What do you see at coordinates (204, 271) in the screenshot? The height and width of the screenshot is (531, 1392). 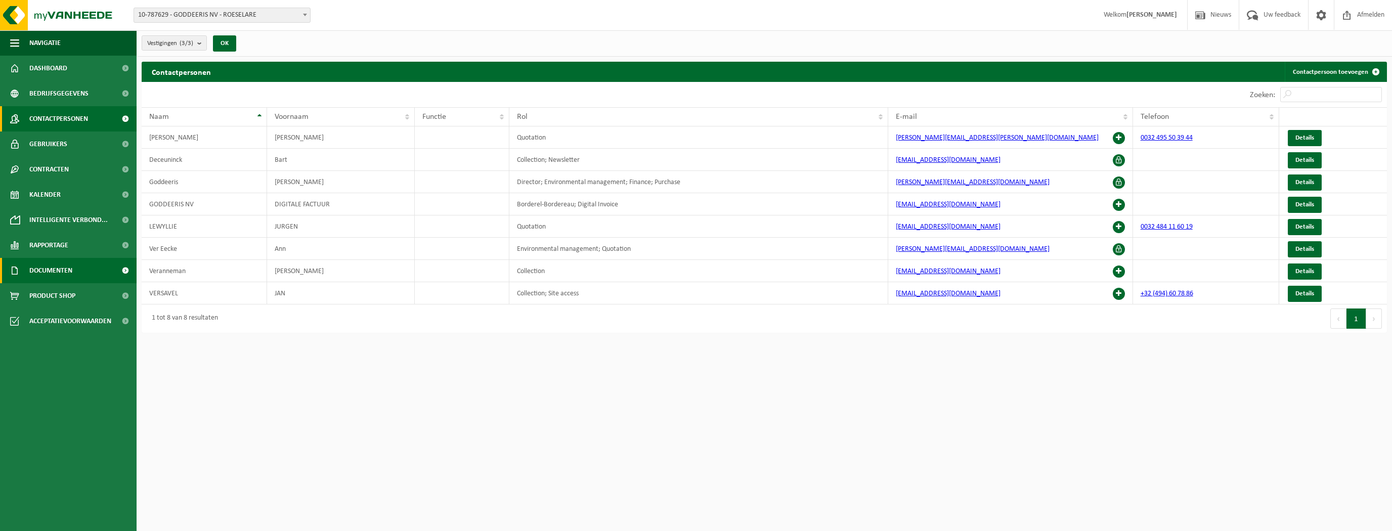 I see `td: Veranneman` at bounding box center [204, 271].